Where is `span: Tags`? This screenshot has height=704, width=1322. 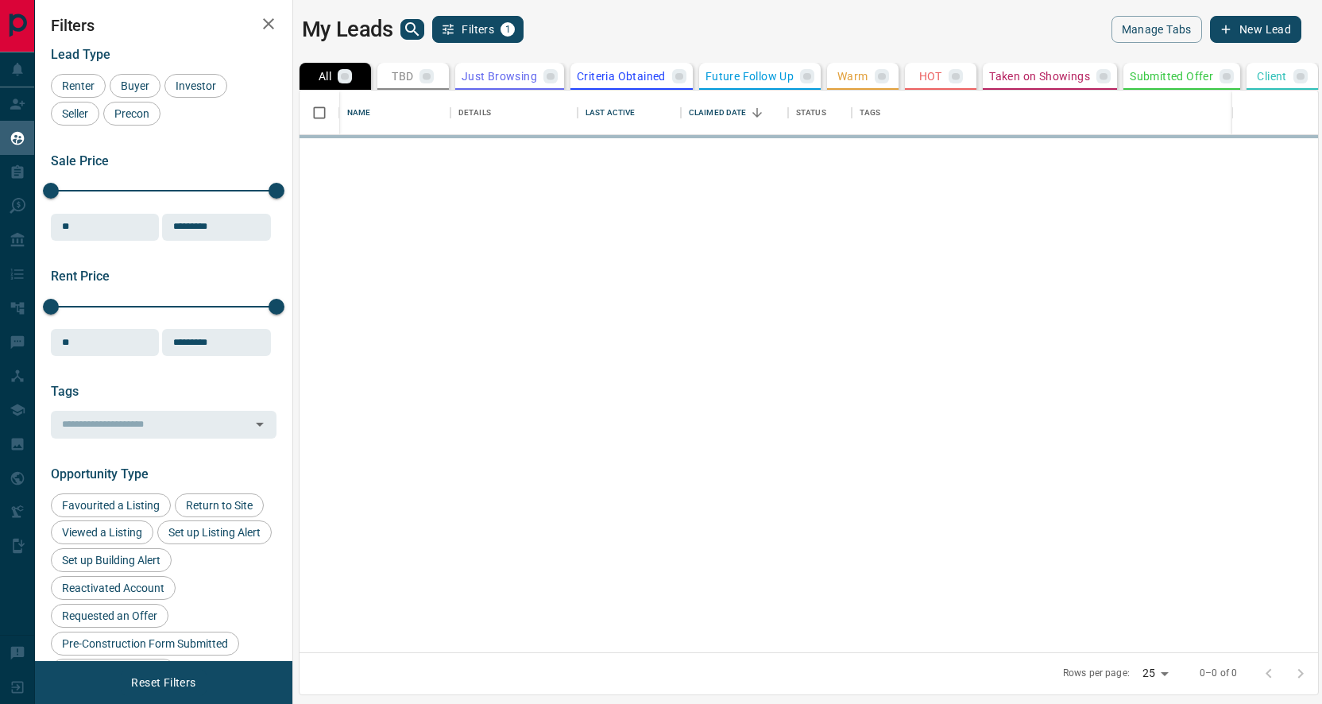
span: Tags is located at coordinates (64, 391).